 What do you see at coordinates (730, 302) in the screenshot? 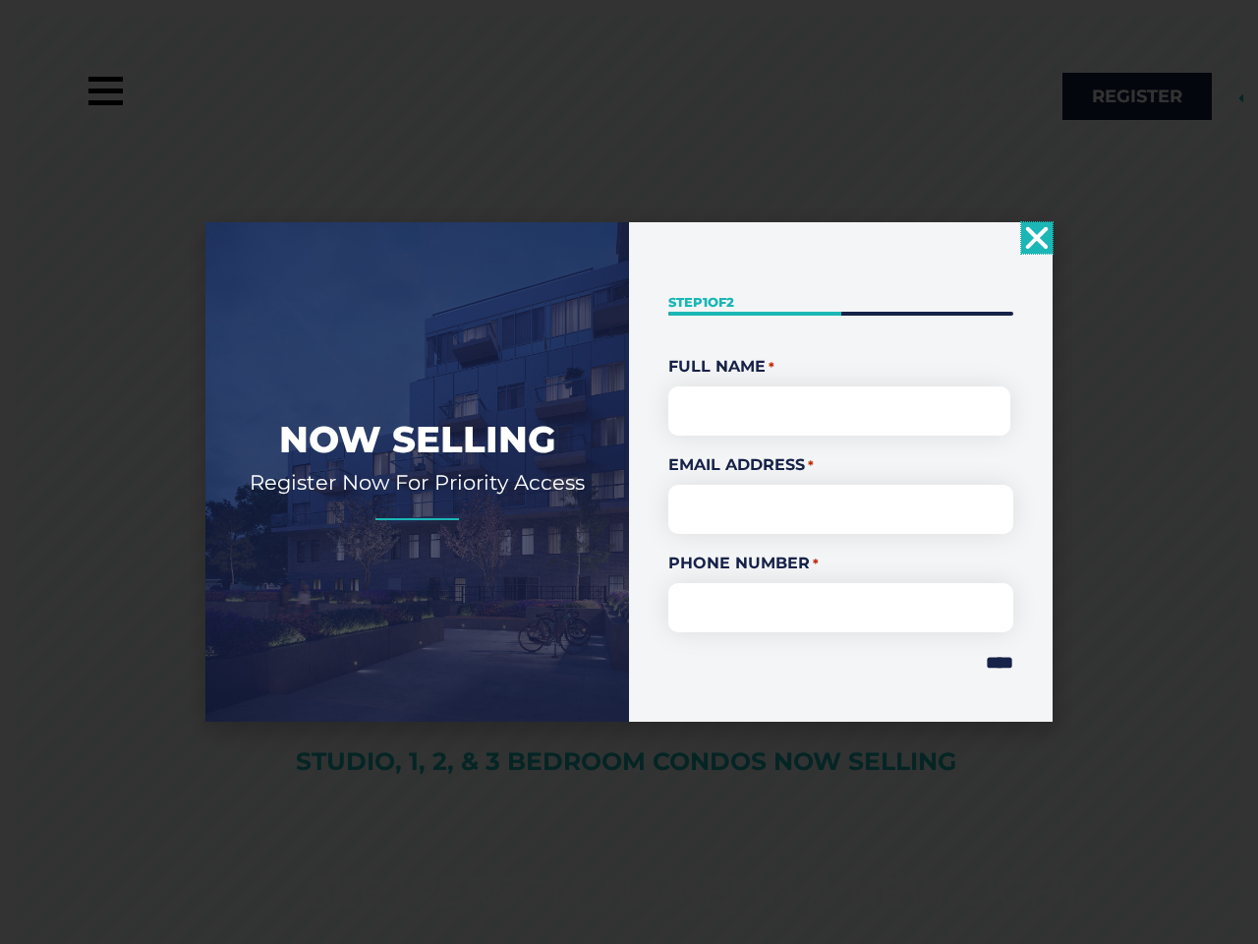
I see `span: 2` at bounding box center [730, 302].